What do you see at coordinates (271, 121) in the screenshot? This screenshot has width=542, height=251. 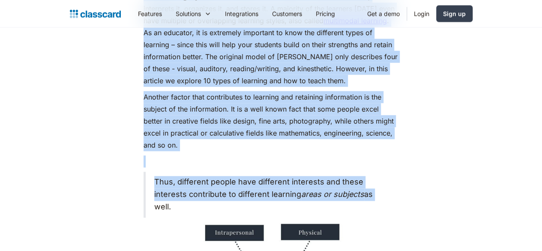 I see `p: Another factor that contributes to learning and retaining information is the subject of the infor...` at bounding box center [271, 121].